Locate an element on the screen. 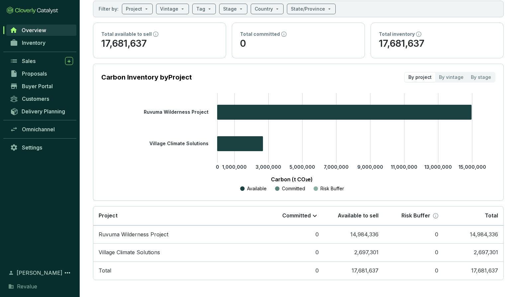 The width and height of the screenshot is (517, 297). p: Available is located at coordinates (257, 189).